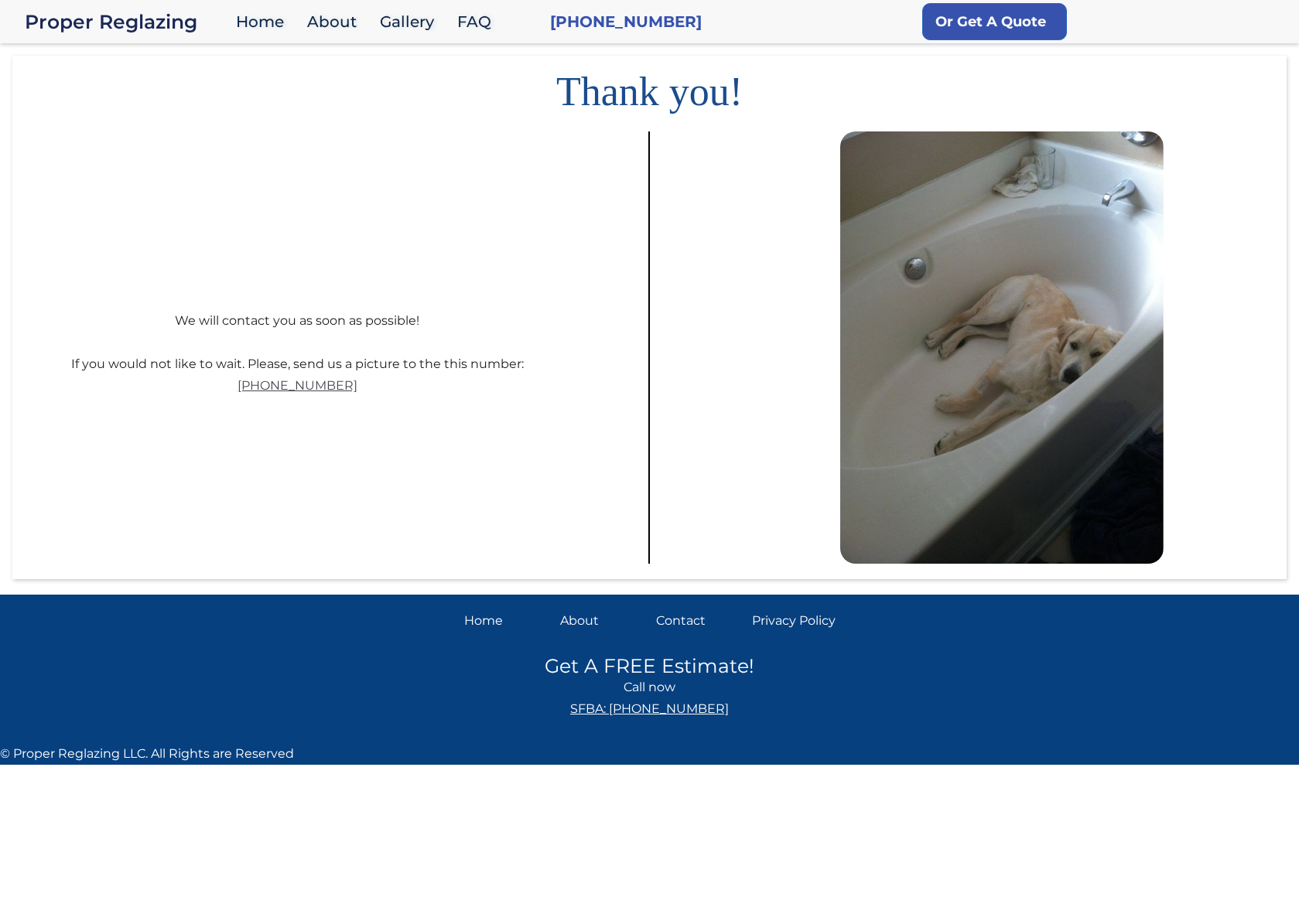 Image resolution: width=1299 pixels, height=924 pixels. I want to click on div: Proper Reglazing, so click(126, 22).